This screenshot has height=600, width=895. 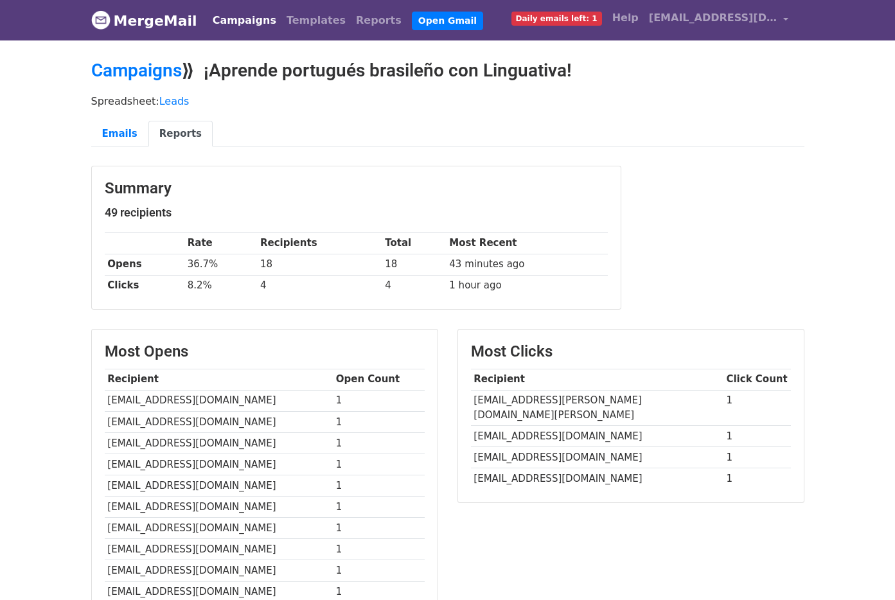 I want to click on a: MergeMail, so click(x=144, y=21).